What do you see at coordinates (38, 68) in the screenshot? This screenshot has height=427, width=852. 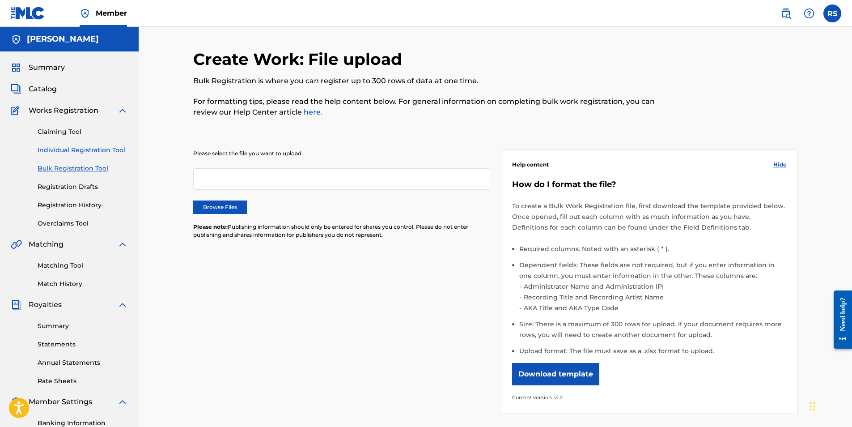 I see `a: SummarySummary` at bounding box center [38, 68].